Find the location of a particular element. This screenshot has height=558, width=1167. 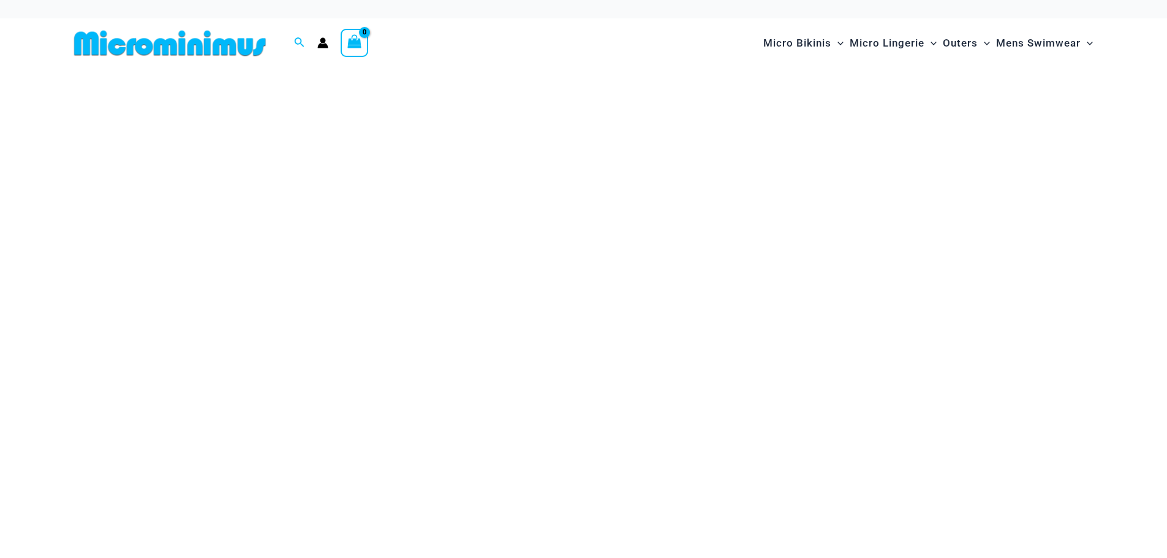

a: Micro BikinisMenu ToggleMenu Toggle is located at coordinates (803, 43).